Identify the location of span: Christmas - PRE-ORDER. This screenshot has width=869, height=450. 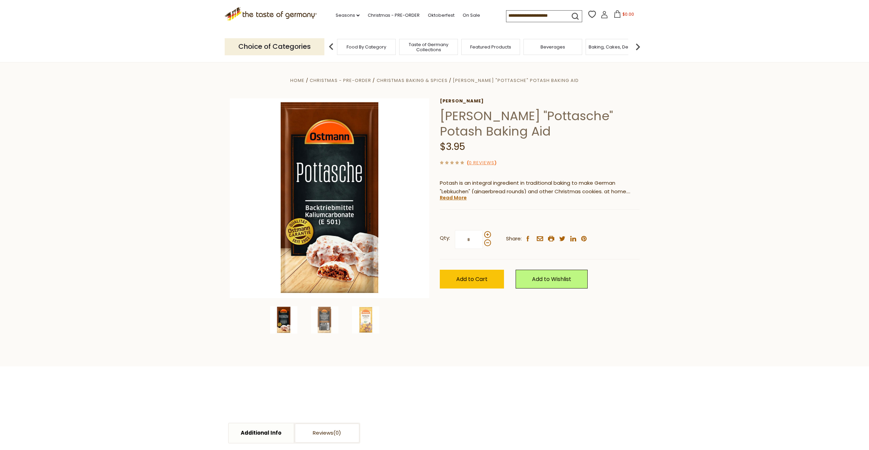
(341, 80).